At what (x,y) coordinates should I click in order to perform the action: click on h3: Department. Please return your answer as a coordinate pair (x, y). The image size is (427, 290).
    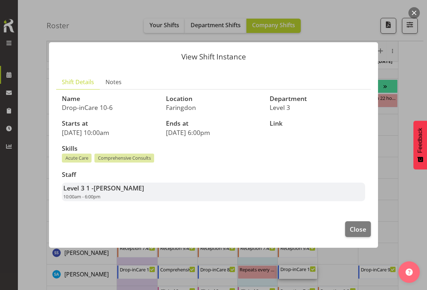
    Looking at the image, I should click on (317, 99).